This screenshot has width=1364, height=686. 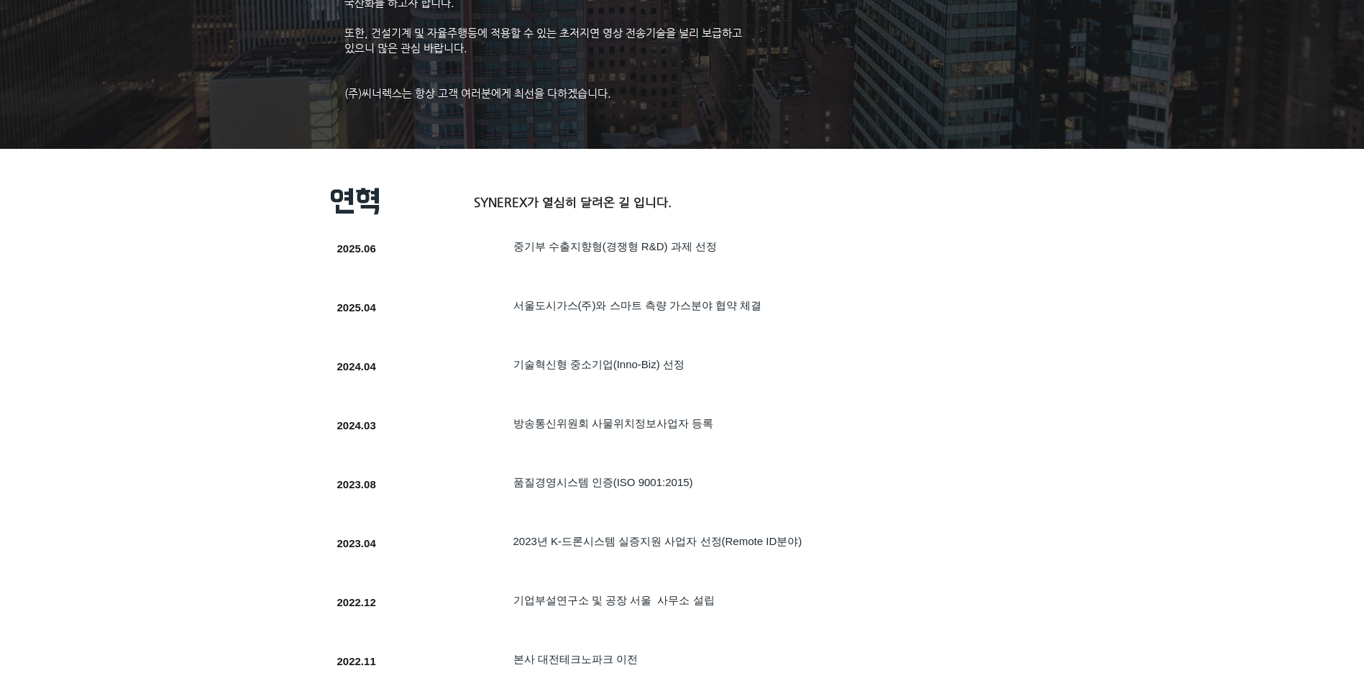 I want to click on span: ​중기부 수출지향형(경쟁형 R&D) 과제 선정, so click(x=615, y=246).